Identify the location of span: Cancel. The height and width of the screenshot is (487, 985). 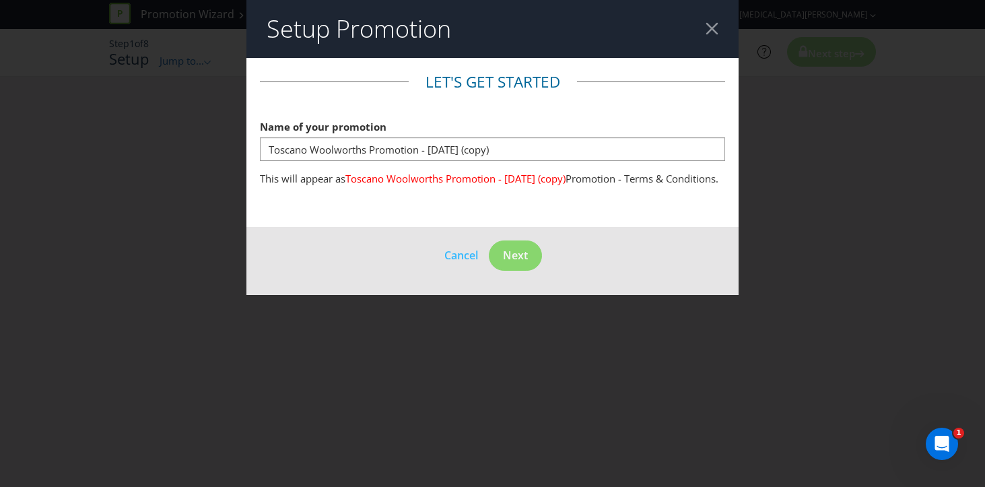
(461, 255).